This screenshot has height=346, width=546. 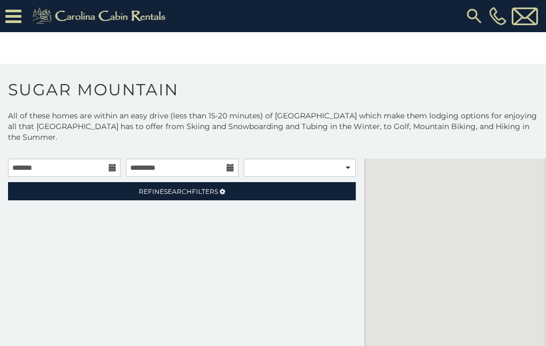 I want to click on img: Khaki-logo.png, so click(x=101, y=16).